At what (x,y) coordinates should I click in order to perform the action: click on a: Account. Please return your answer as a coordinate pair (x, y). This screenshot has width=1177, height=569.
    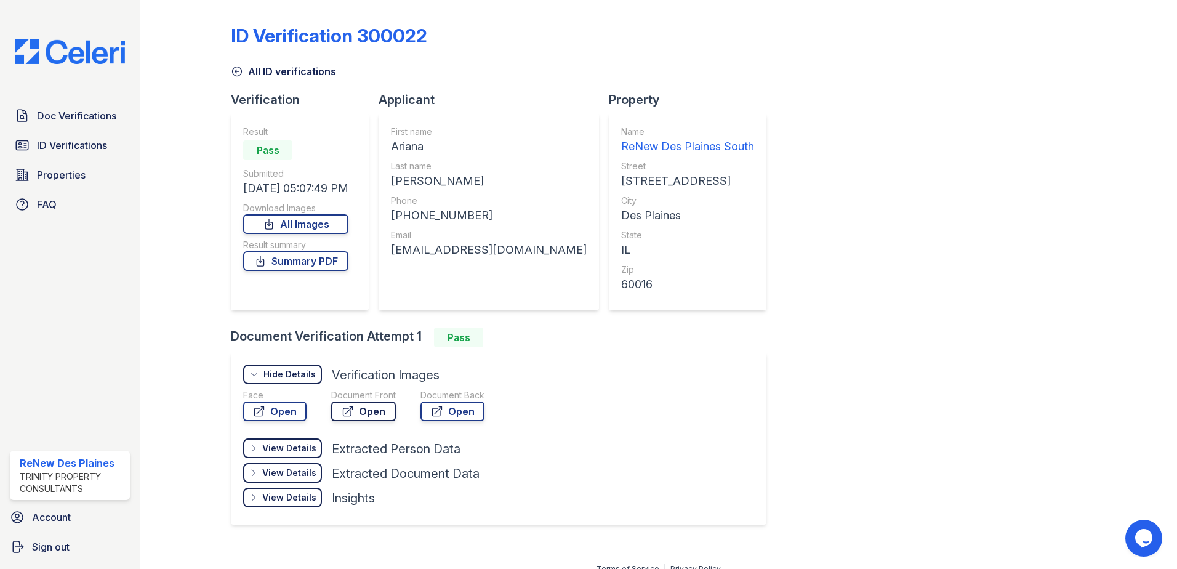
    Looking at the image, I should click on (70, 517).